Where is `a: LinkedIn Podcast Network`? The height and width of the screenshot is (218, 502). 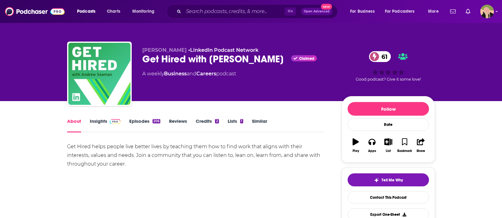
a: LinkedIn Podcast Network is located at coordinates (224, 50).